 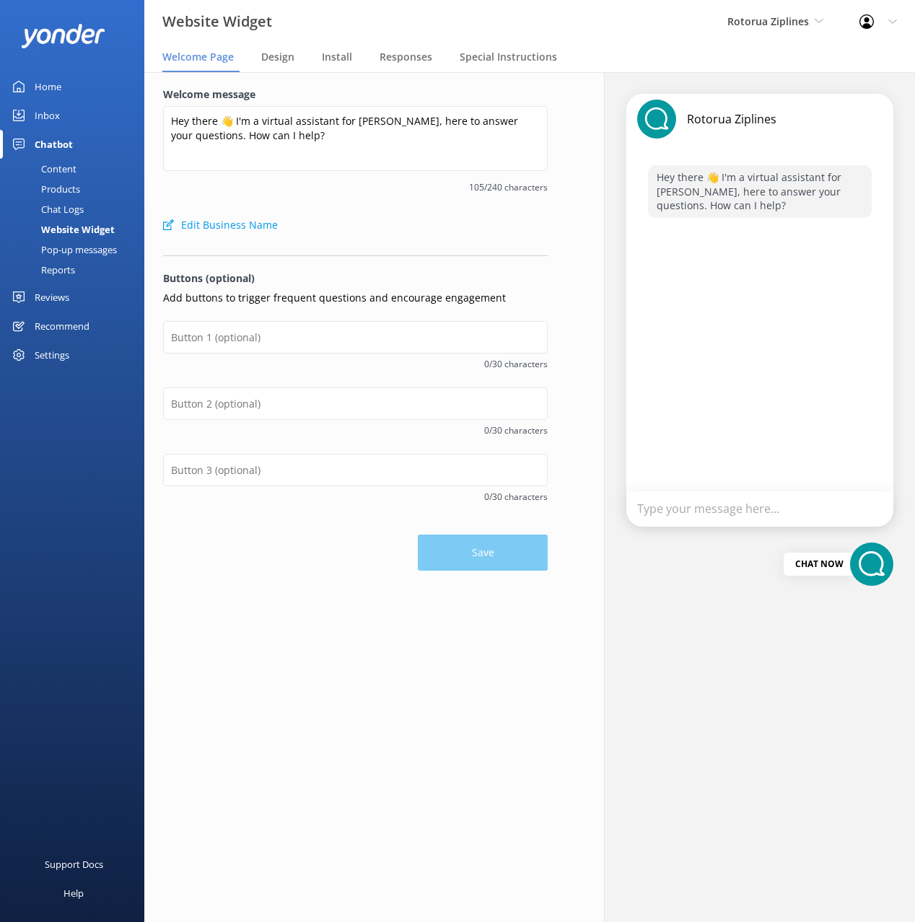 I want to click on p: Buttons (optional), so click(x=355, y=278).